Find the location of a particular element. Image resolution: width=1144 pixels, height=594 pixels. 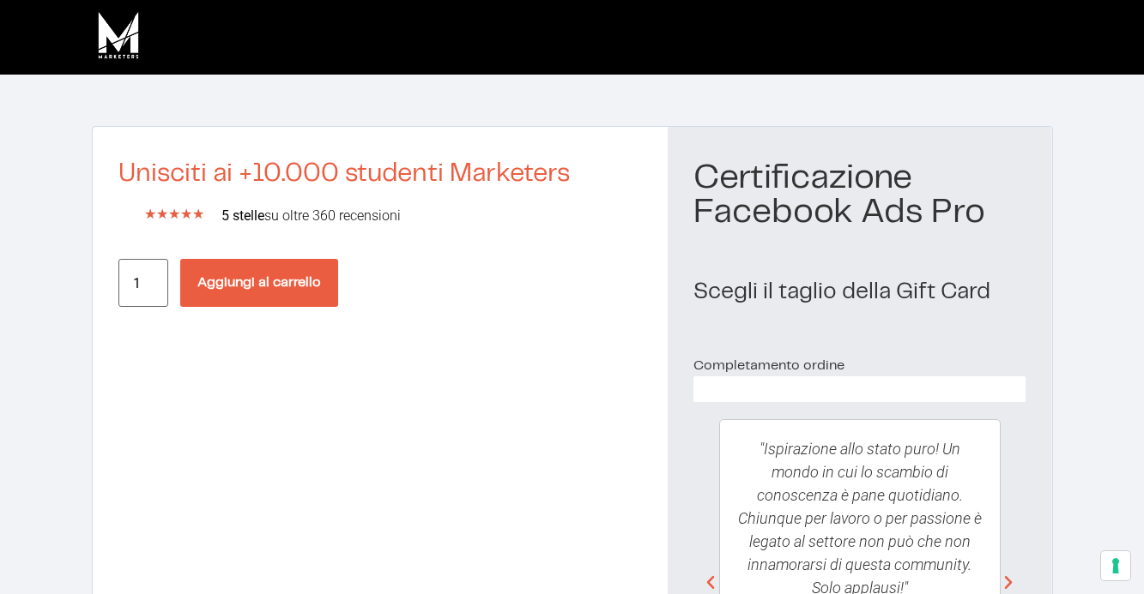

h2: Scegli il taglio della Gift Card is located at coordinates (859, 293).